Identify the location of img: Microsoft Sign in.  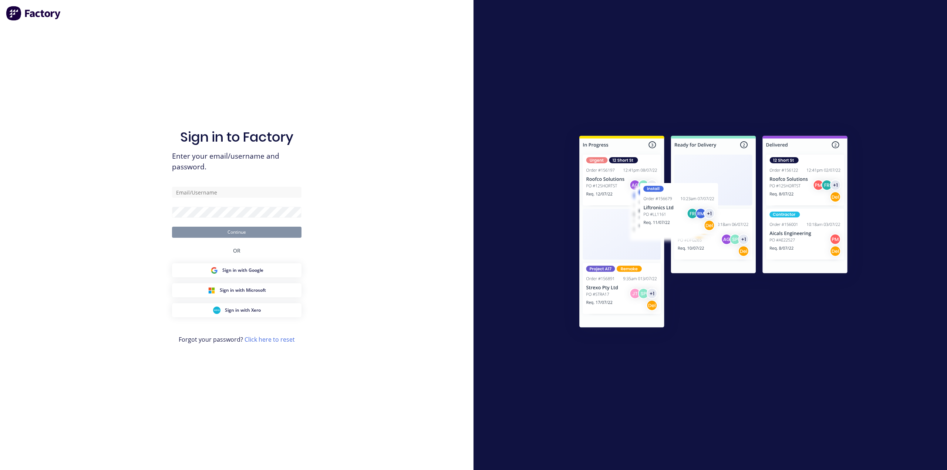
(212, 290).